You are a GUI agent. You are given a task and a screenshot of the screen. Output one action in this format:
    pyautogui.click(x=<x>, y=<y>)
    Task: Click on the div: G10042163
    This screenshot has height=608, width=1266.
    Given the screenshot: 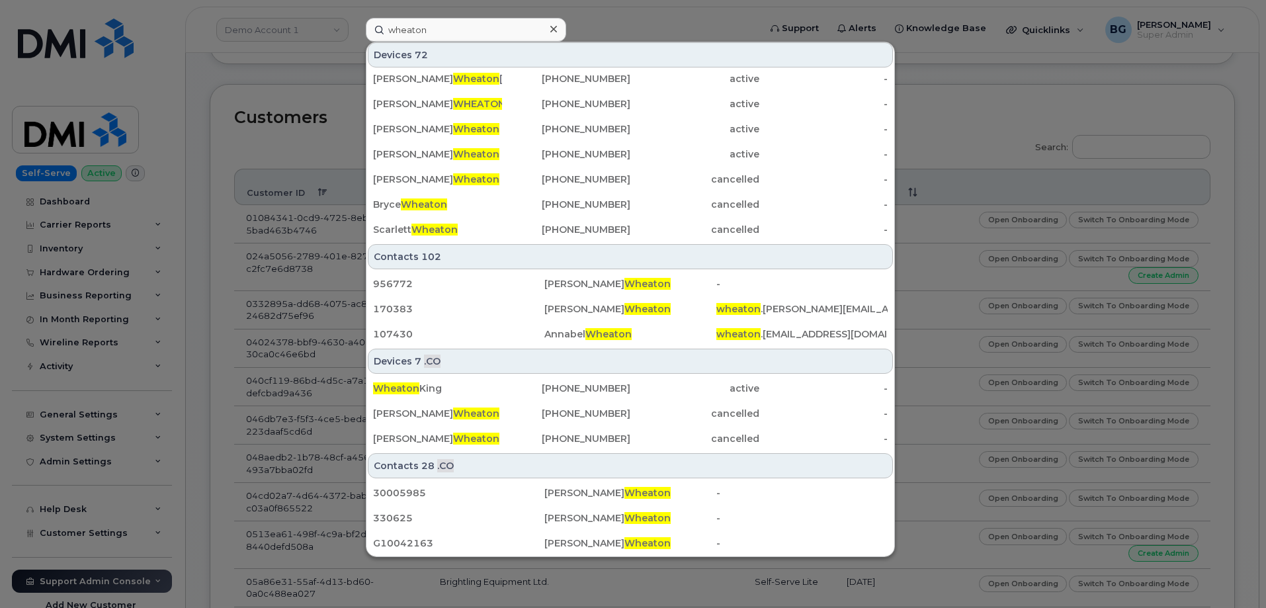 What is the action you would take?
    pyautogui.click(x=458, y=543)
    